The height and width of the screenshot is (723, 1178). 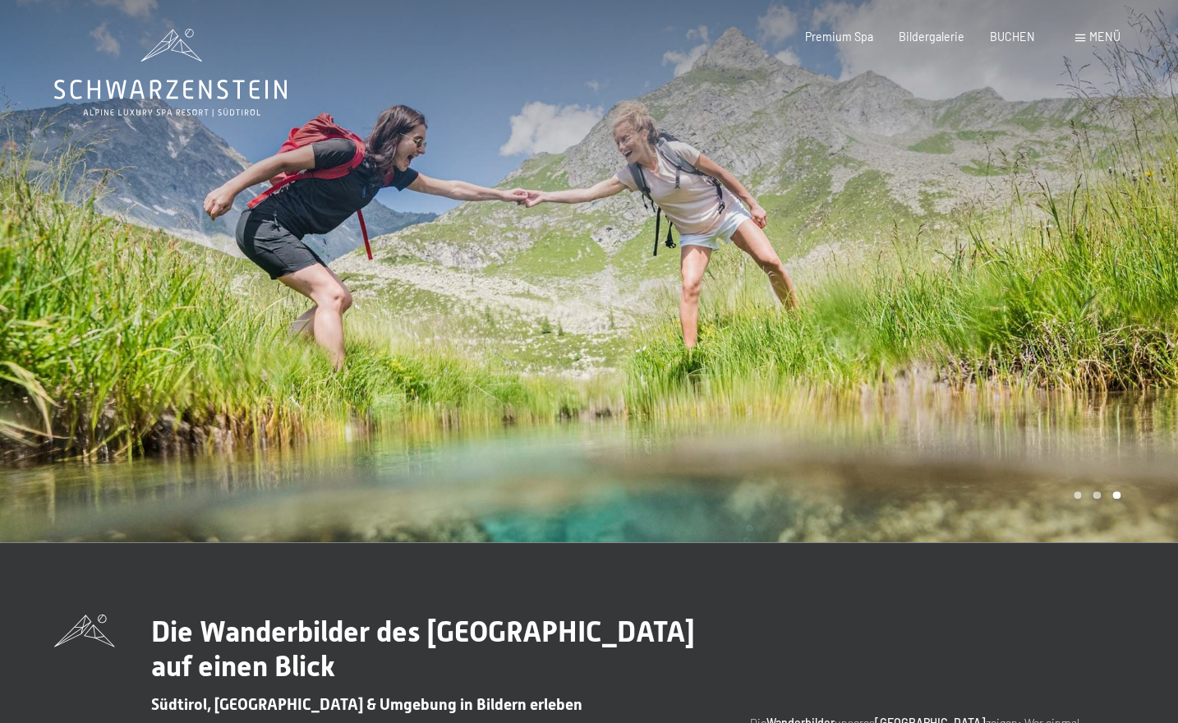 What do you see at coordinates (931, 36) in the screenshot?
I see `span: Bildergalerie` at bounding box center [931, 36].